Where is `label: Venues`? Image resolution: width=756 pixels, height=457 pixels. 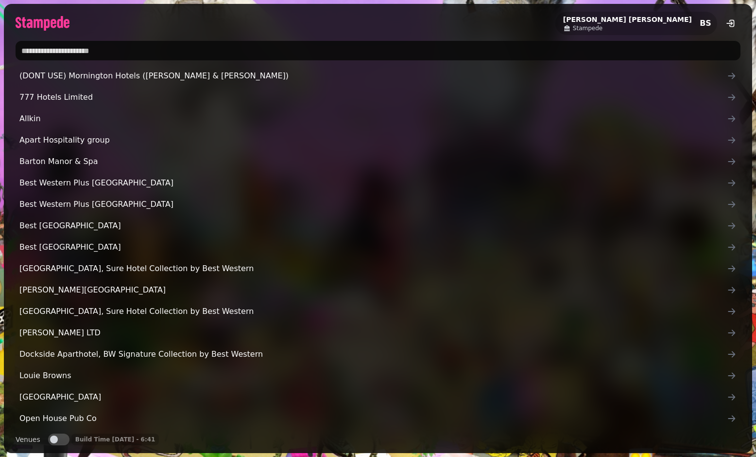 label: Venues is located at coordinates (28, 439).